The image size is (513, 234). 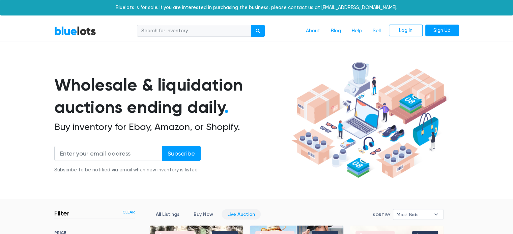 What do you see at coordinates (75, 31) in the screenshot?
I see `a: BlueLots` at bounding box center [75, 31].